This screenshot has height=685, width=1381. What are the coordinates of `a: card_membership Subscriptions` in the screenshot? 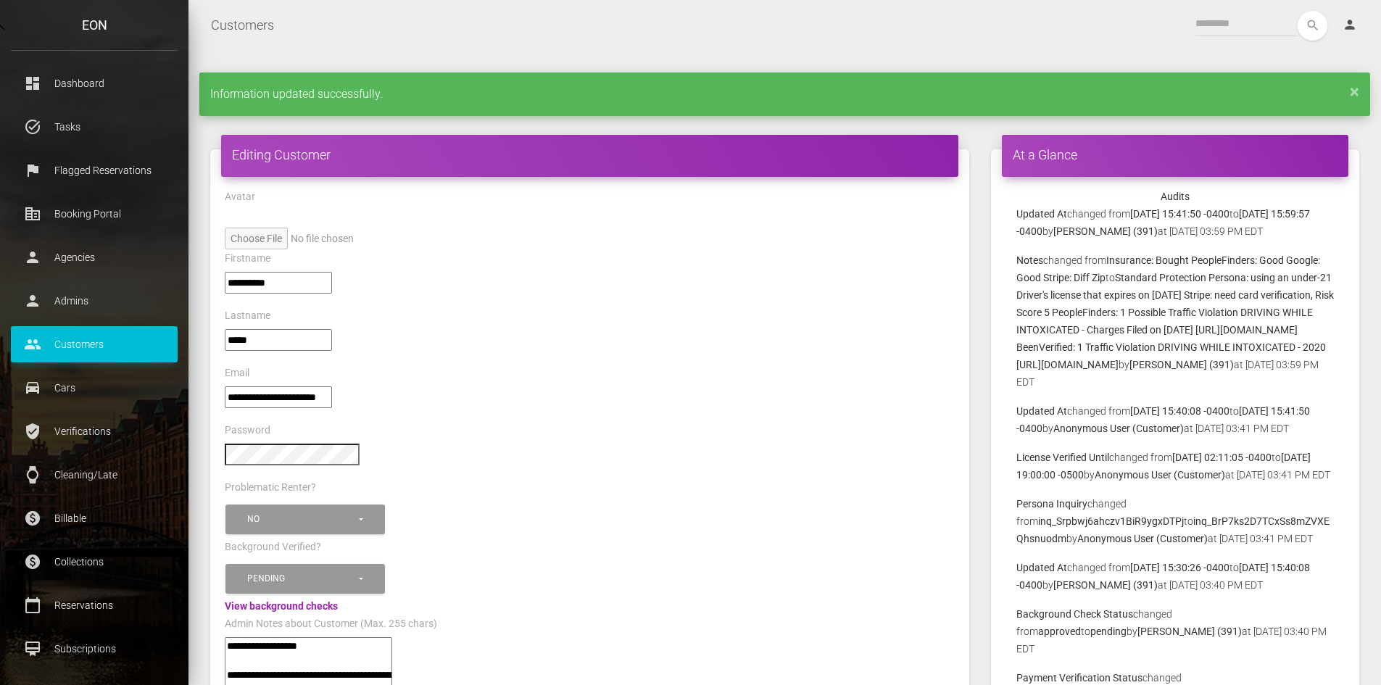 It's located at (94, 649).